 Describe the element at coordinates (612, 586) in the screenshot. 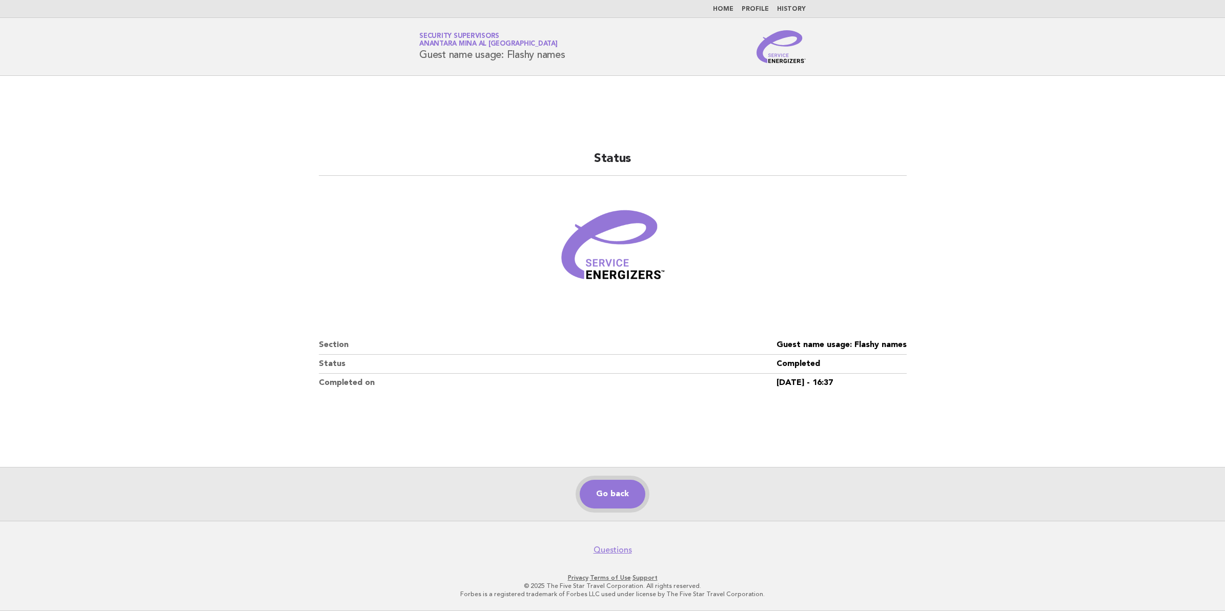

I see `p: © 2025 The Five Star Travel Corporation. All rights reserved.` at that location.